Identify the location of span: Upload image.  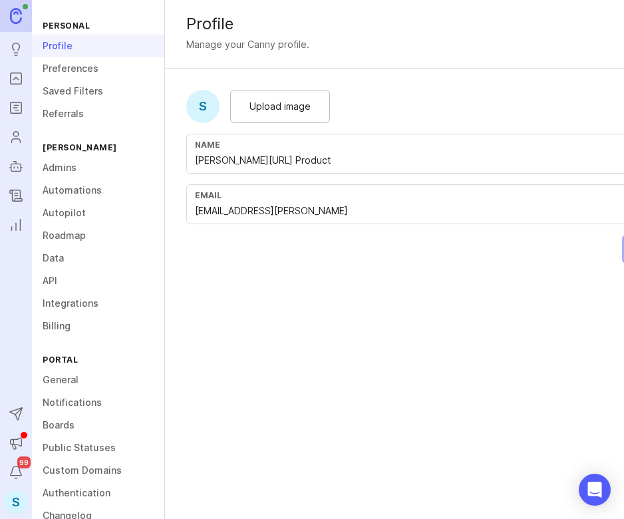
(280, 106).